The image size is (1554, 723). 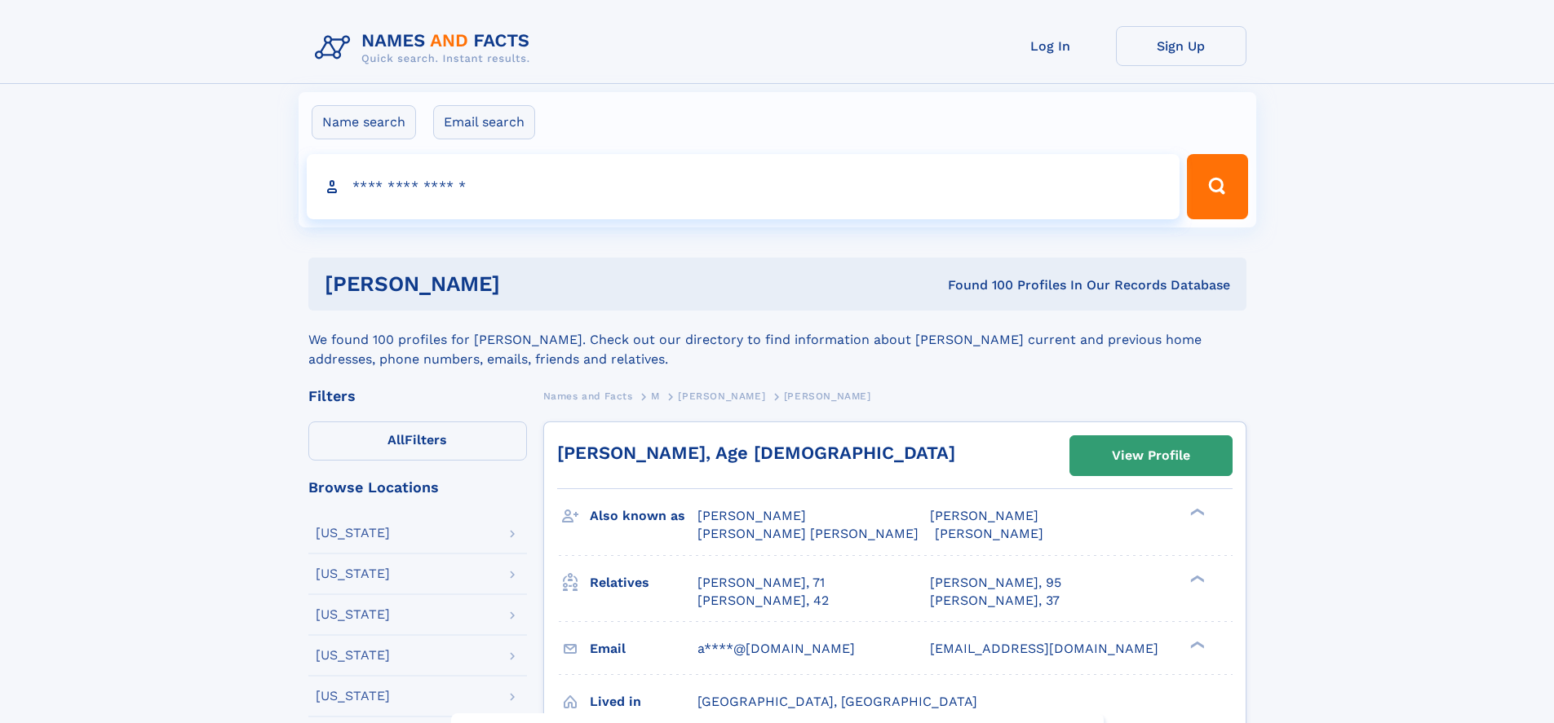 I want to click on a: Sign Up, so click(x=1181, y=46).